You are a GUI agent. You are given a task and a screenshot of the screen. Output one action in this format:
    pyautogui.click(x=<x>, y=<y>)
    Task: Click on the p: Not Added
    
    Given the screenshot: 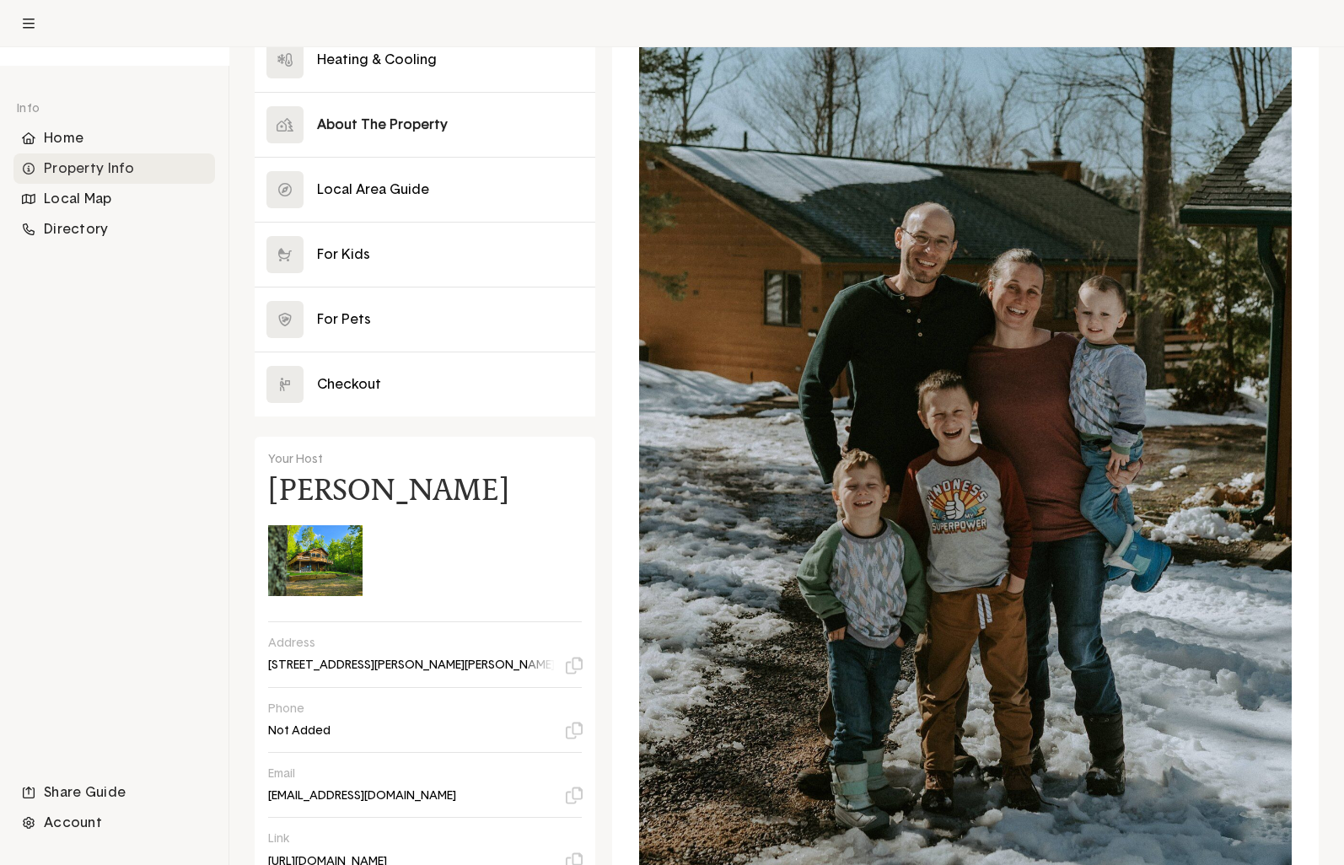 What is the action you would take?
    pyautogui.click(x=299, y=731)
    